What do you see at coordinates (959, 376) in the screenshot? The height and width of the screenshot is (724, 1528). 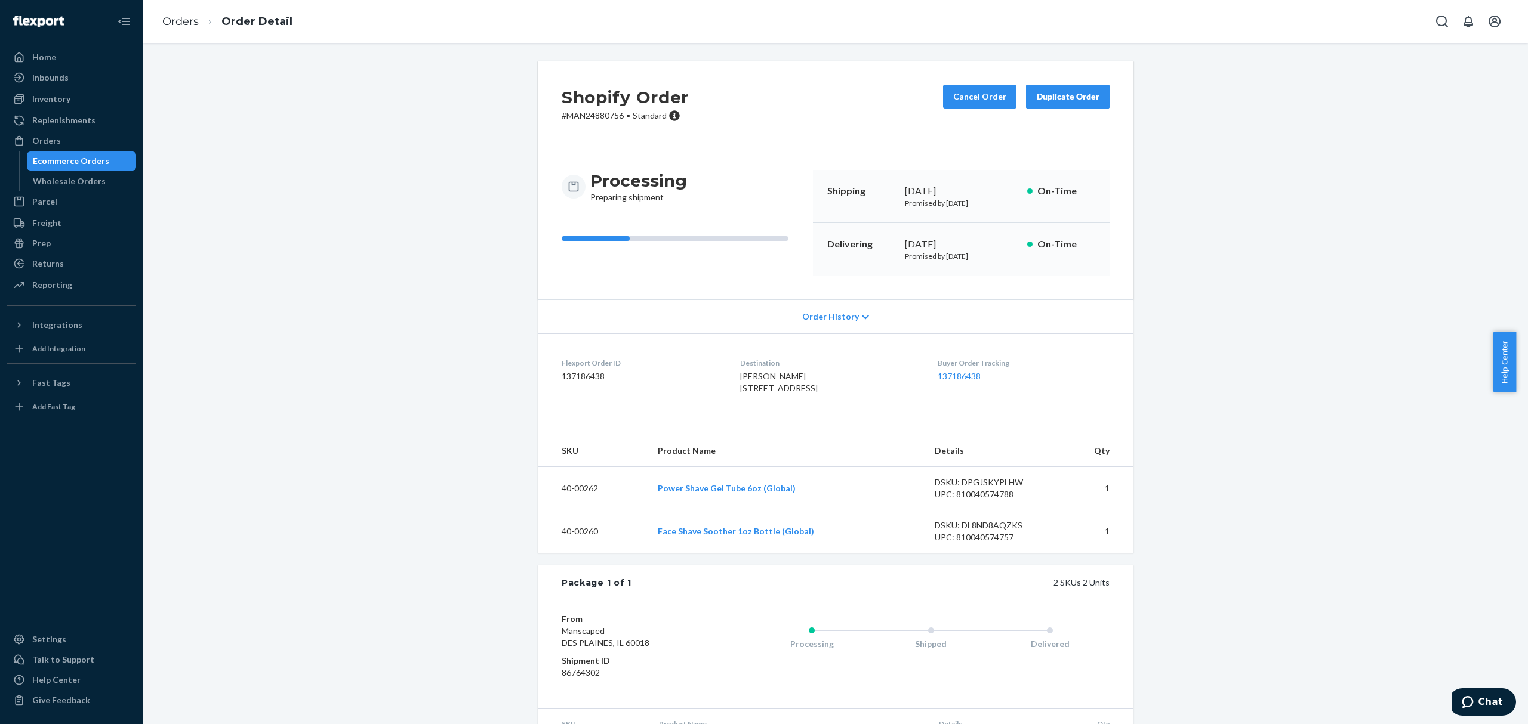 I see `a: 137186438` at bounding box center [959, 376].